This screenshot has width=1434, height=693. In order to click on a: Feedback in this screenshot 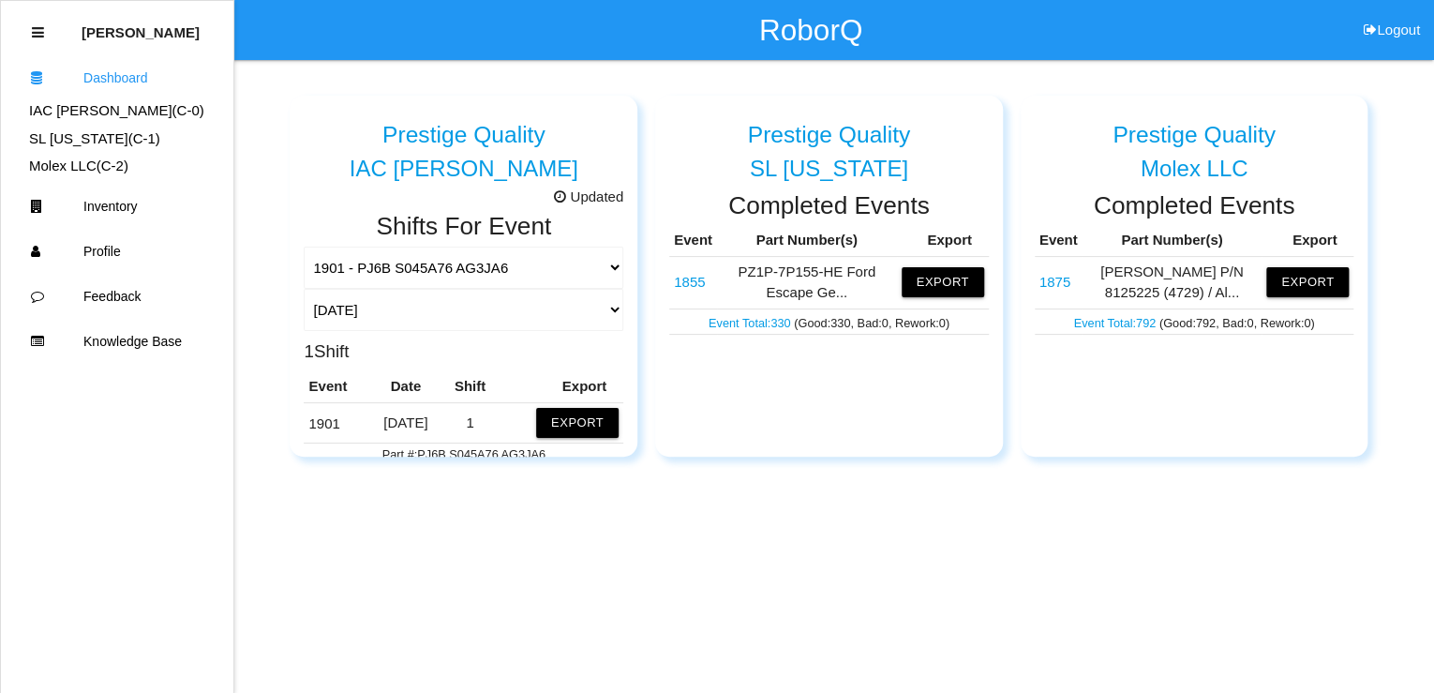, I will do `click(117, 296)`.